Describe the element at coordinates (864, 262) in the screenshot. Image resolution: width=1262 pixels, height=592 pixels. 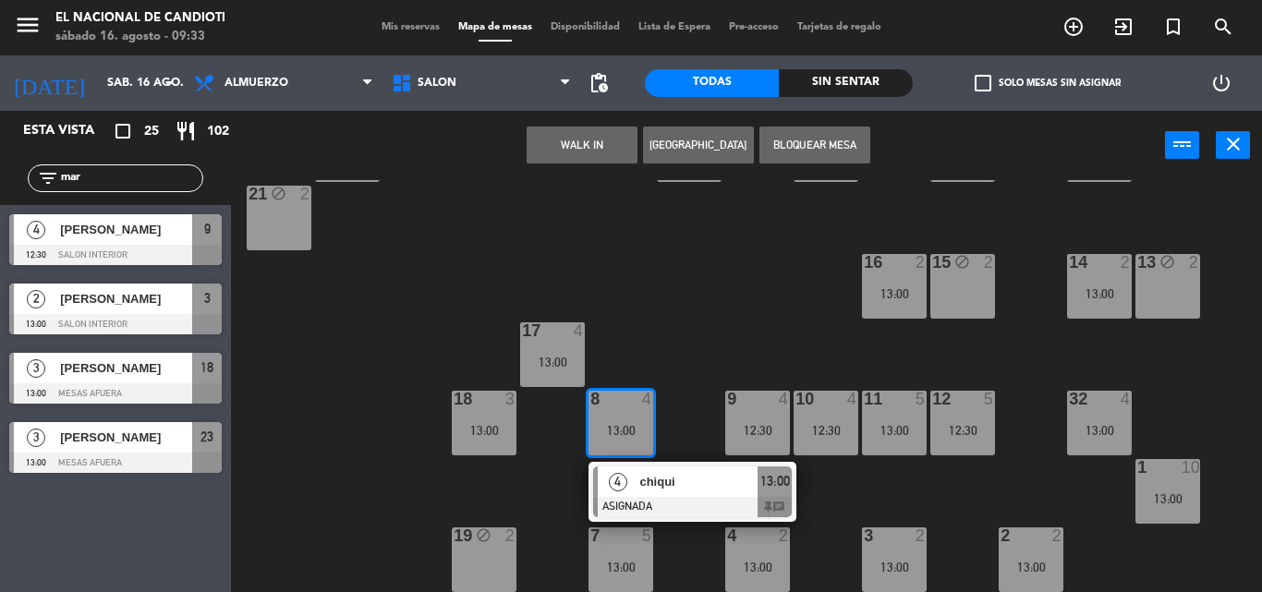
I see `div: 16` at that location.